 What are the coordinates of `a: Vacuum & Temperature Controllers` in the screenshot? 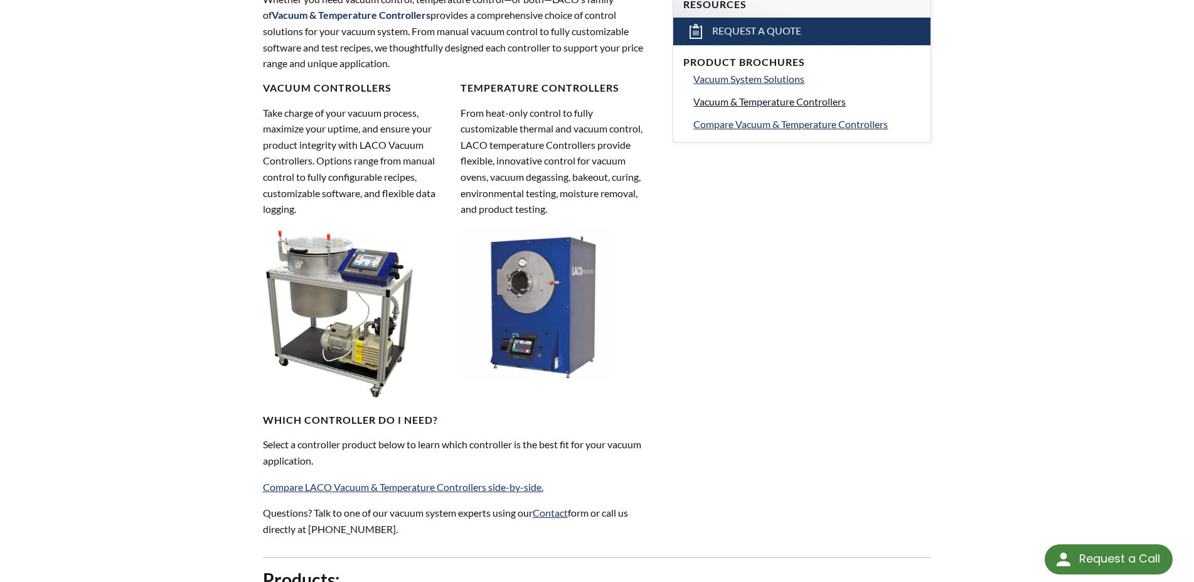 It's located at (807, 102).